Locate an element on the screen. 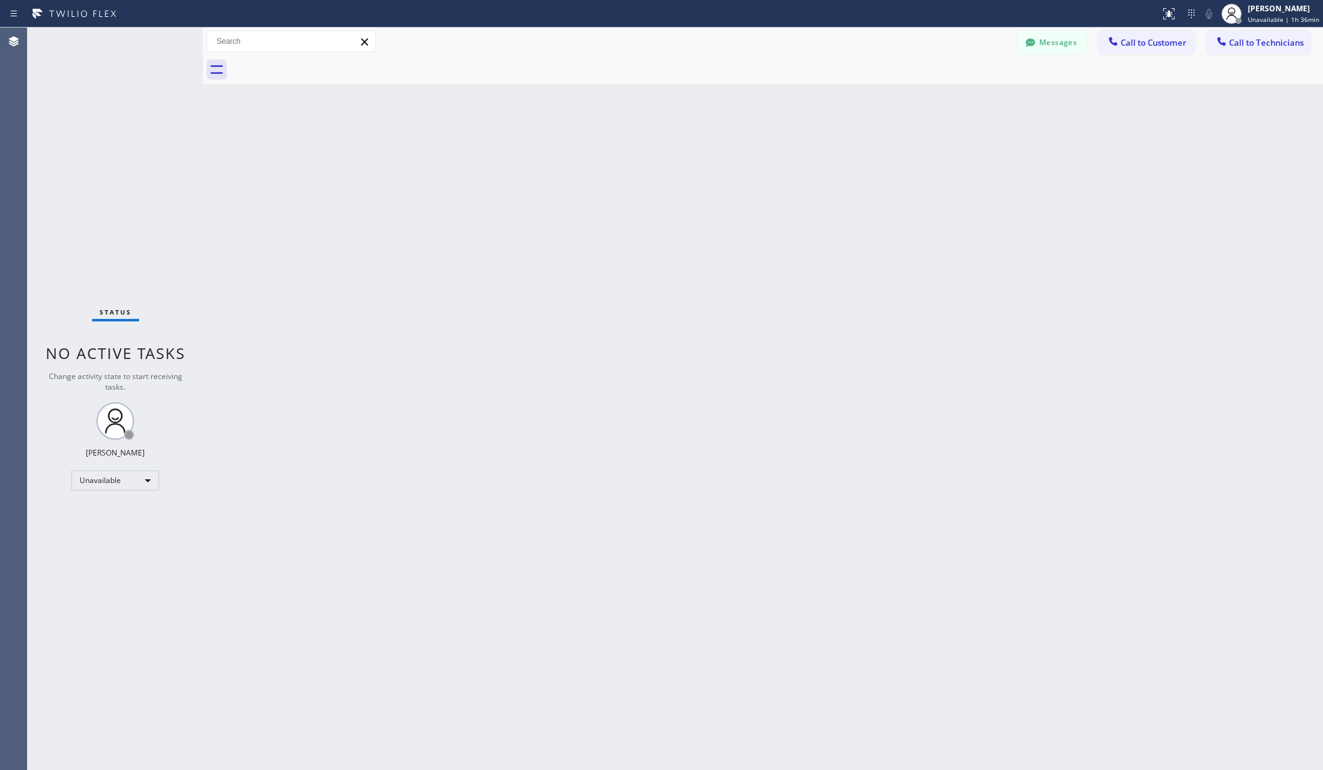 The image size is (1323, 770). button: Messages is located at coordinates (1052, 43).